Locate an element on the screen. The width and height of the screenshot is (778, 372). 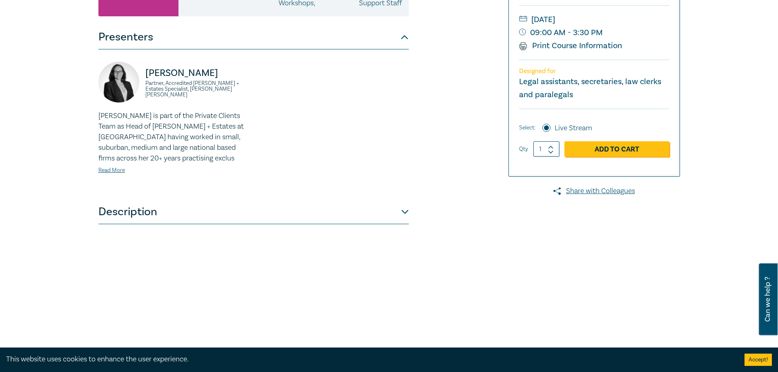
label: Live Stream is located at coordinates (573, 128).